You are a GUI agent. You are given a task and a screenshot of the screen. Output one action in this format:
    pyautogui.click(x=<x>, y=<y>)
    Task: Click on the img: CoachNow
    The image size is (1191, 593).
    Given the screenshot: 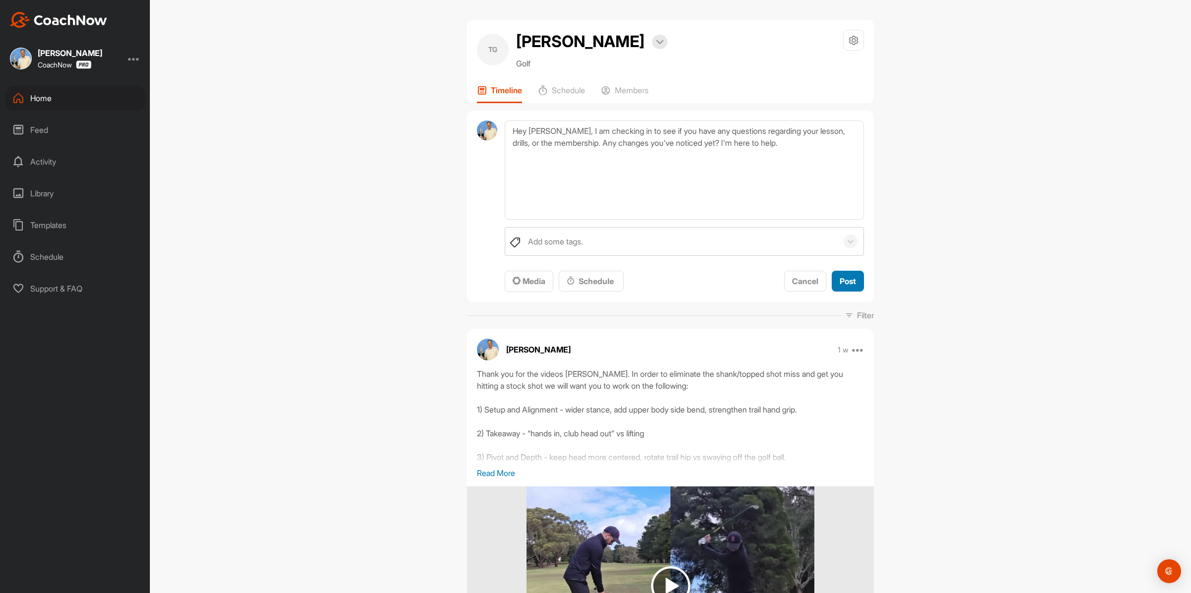 What is the action you would take?
    pyautogui.click(x=59, y=20)
    